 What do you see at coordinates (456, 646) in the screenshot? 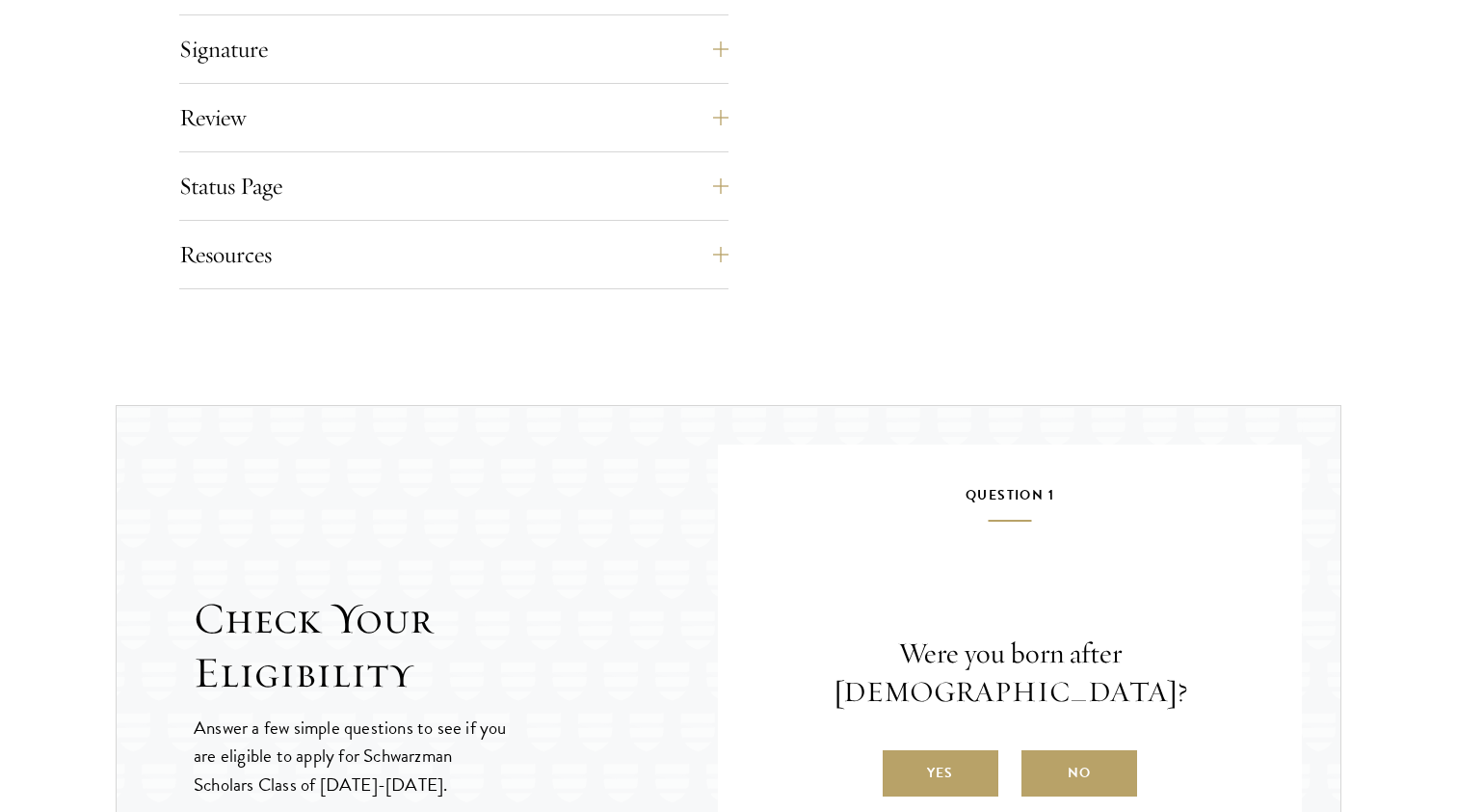
I see `h2: Check Your Eligibility` at bounding box center [456, 646].